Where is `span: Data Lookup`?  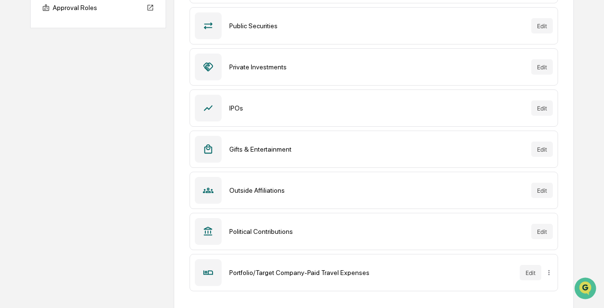 span: Data Lookup is located at coordinates (40, 143).